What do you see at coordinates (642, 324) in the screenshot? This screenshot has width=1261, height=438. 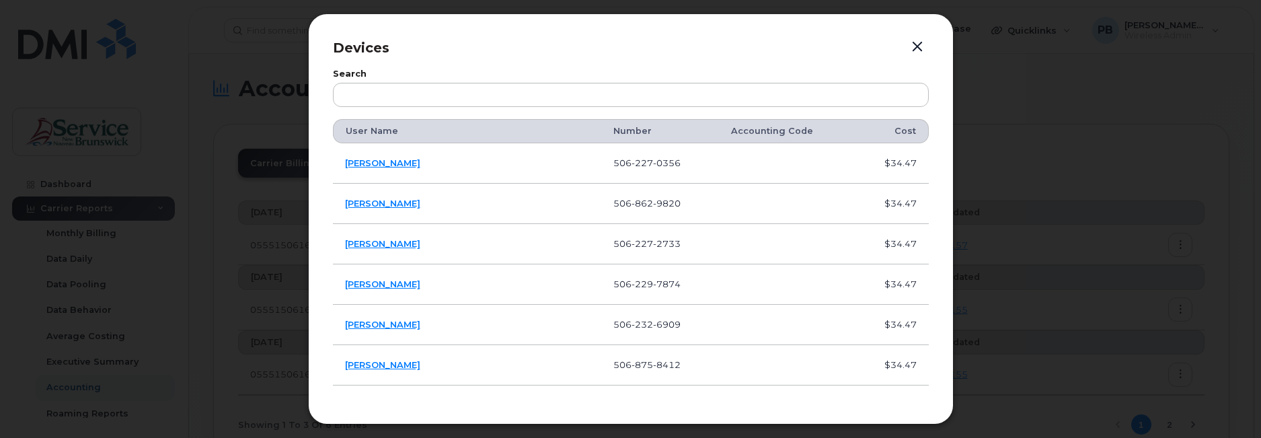 I see `span: 232` at bounding box center [642, 324].